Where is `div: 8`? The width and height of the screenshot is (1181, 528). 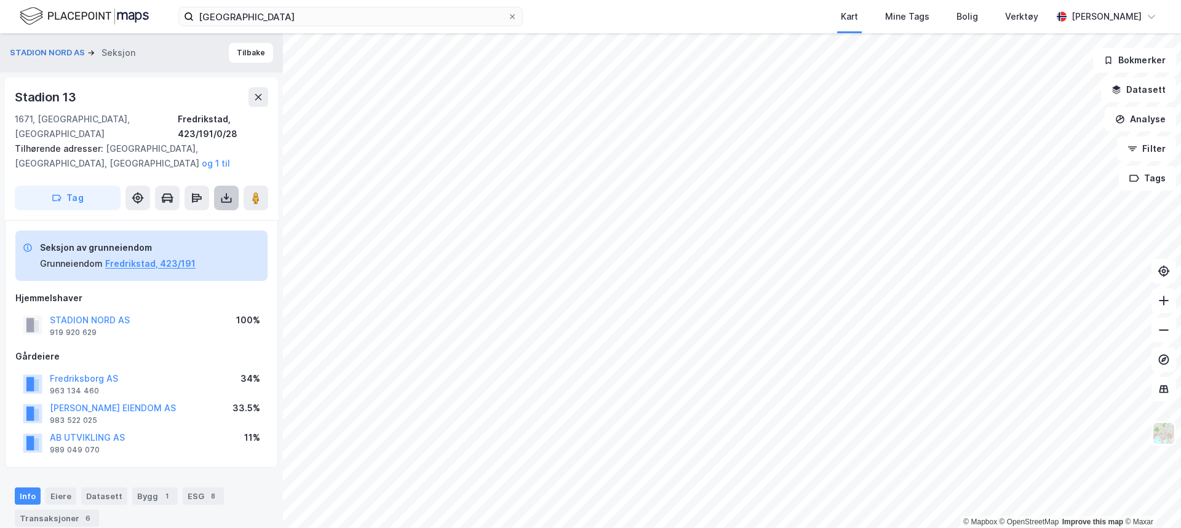 div: 8 is located at coordinates (213, 496).